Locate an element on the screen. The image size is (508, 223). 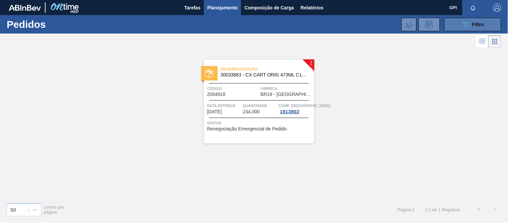
div: Importar Negociações dos Pedidos is located at coordinates (409, 24).